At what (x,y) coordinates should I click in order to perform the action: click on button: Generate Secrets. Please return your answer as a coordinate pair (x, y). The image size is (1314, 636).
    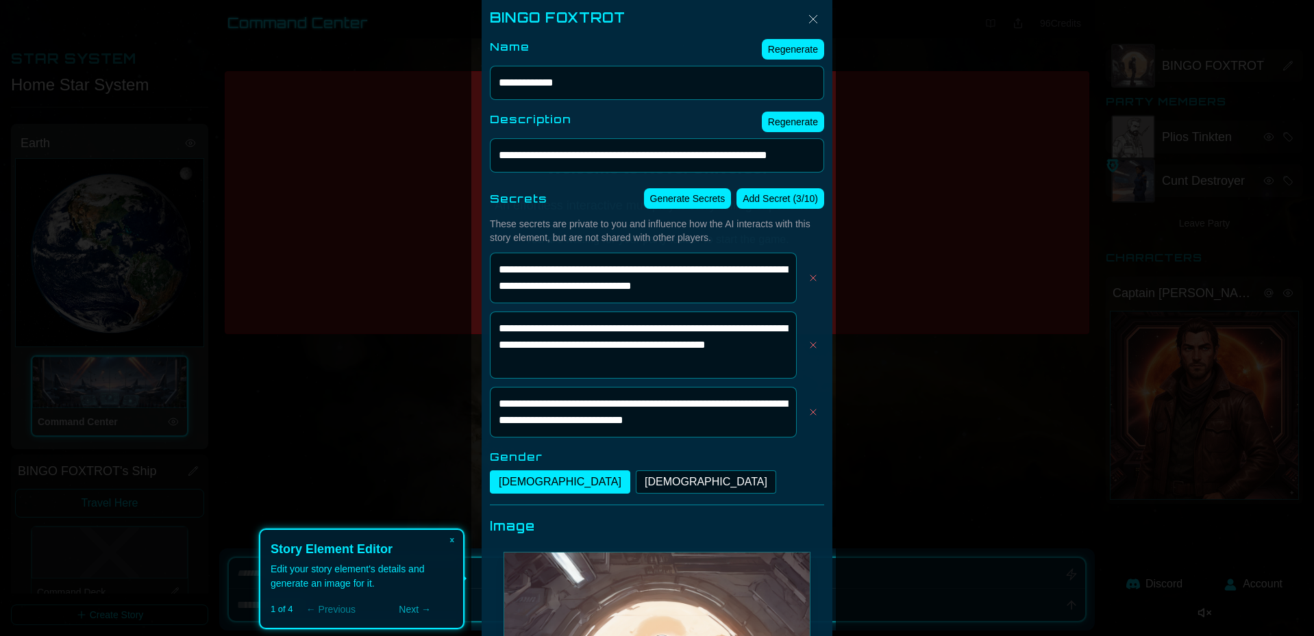
    Looking at the image, I should click on (688, 199).